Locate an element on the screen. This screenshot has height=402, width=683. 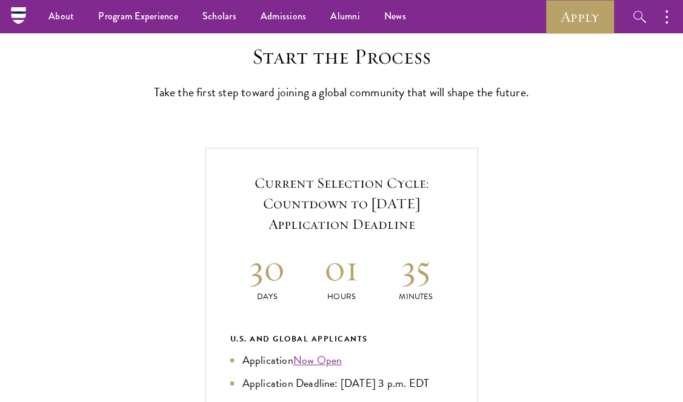
h2: 35 is located at coordinates (416, 268).